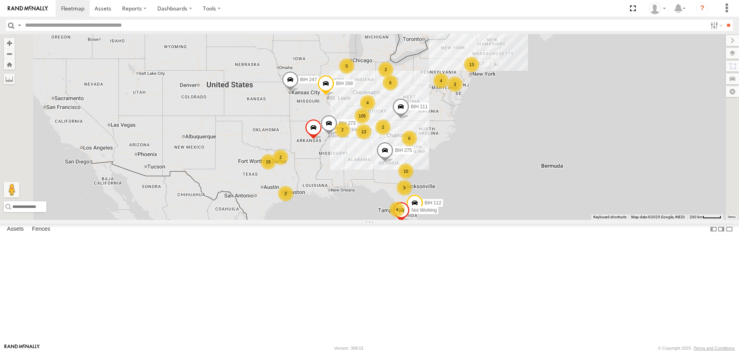 This screenshot has height=352, width=739. Describe the element at coordinates (362, 116) in the screenshot. I see `div: 105` at that location.